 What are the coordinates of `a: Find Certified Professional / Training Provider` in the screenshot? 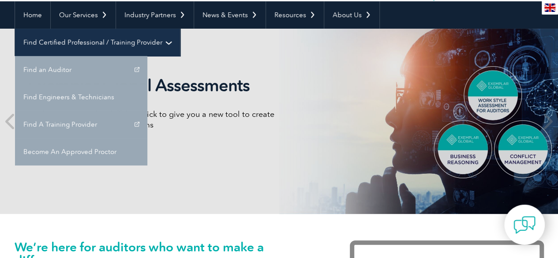 It's located at (97, 42).